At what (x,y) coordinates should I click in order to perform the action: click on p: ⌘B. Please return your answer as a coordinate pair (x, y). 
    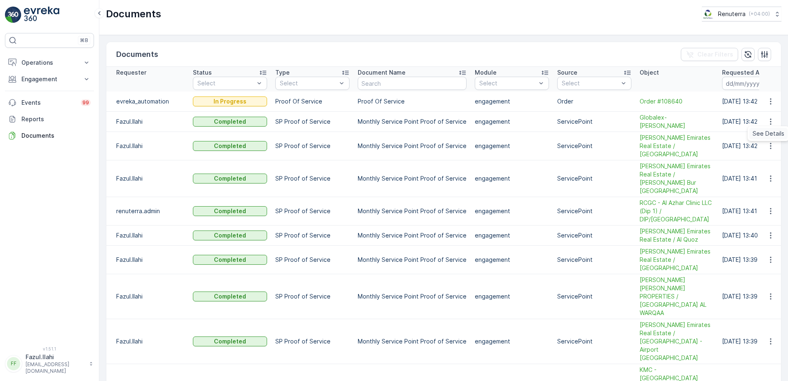
    Looking at the image, I should click on (84, 40).